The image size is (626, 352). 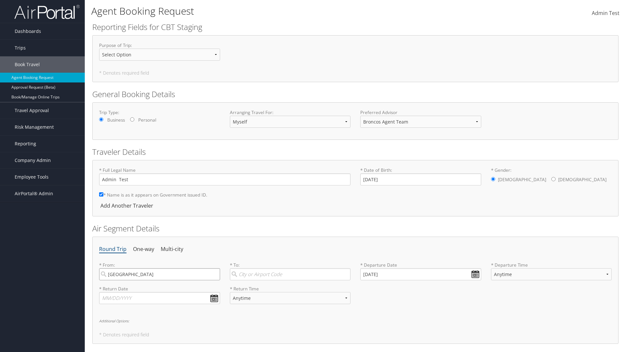 What do you see at coordinates (355, 94) in the screenshot?
I see `h2: General Booking Details` at bounding box center [355, 94].